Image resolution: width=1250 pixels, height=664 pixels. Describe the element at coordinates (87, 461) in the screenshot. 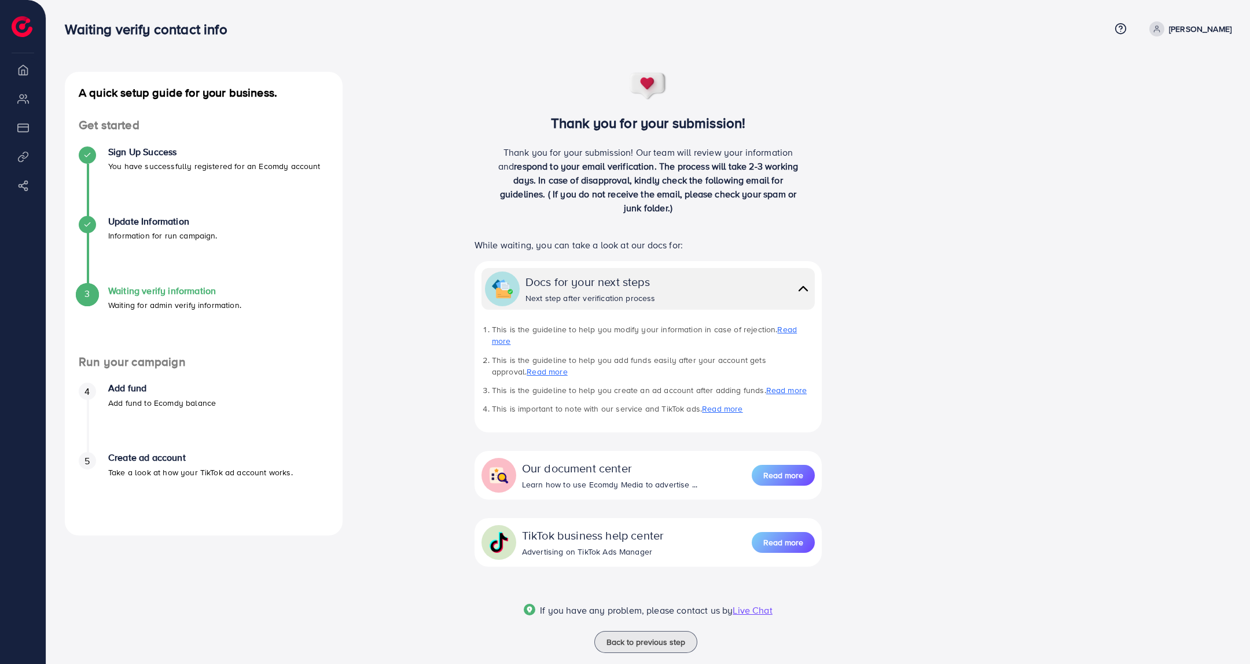

I see `span: 5` at that location.